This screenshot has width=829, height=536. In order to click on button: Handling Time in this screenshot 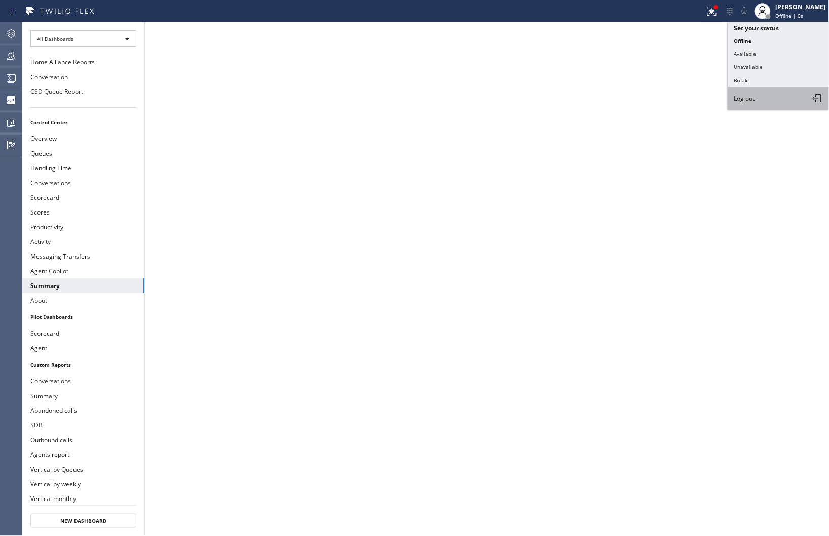, I will do `click(83, 168)`.